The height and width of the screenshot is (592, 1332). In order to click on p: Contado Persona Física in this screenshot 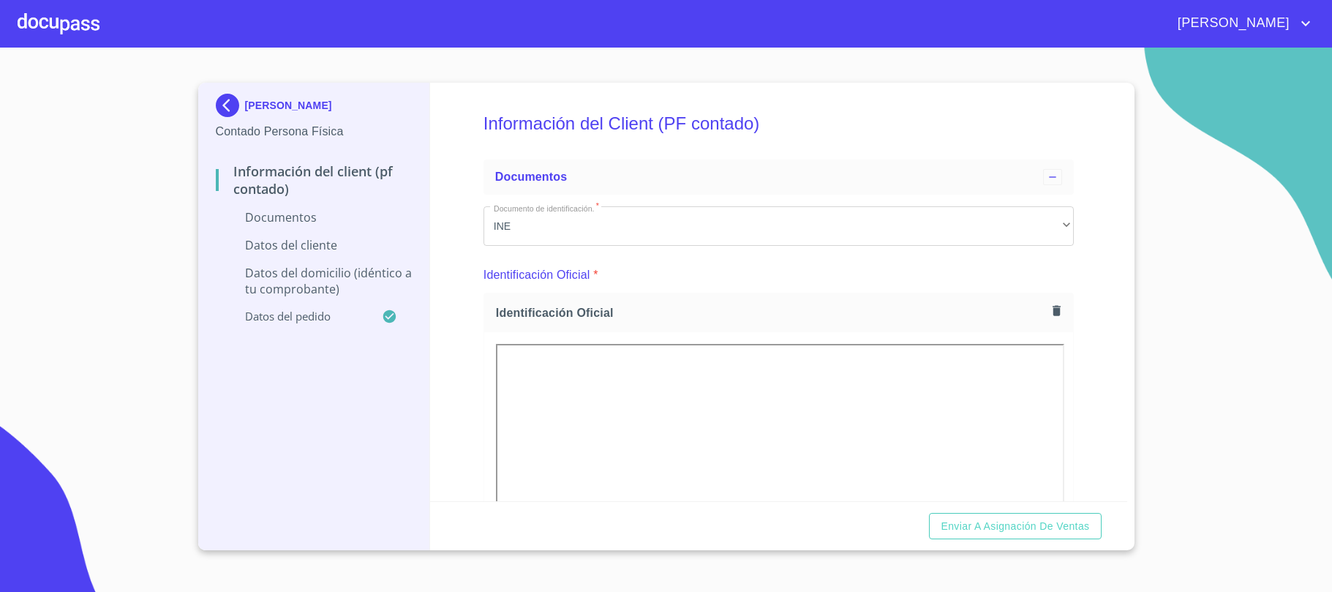, I will do `click(314, 132)`.